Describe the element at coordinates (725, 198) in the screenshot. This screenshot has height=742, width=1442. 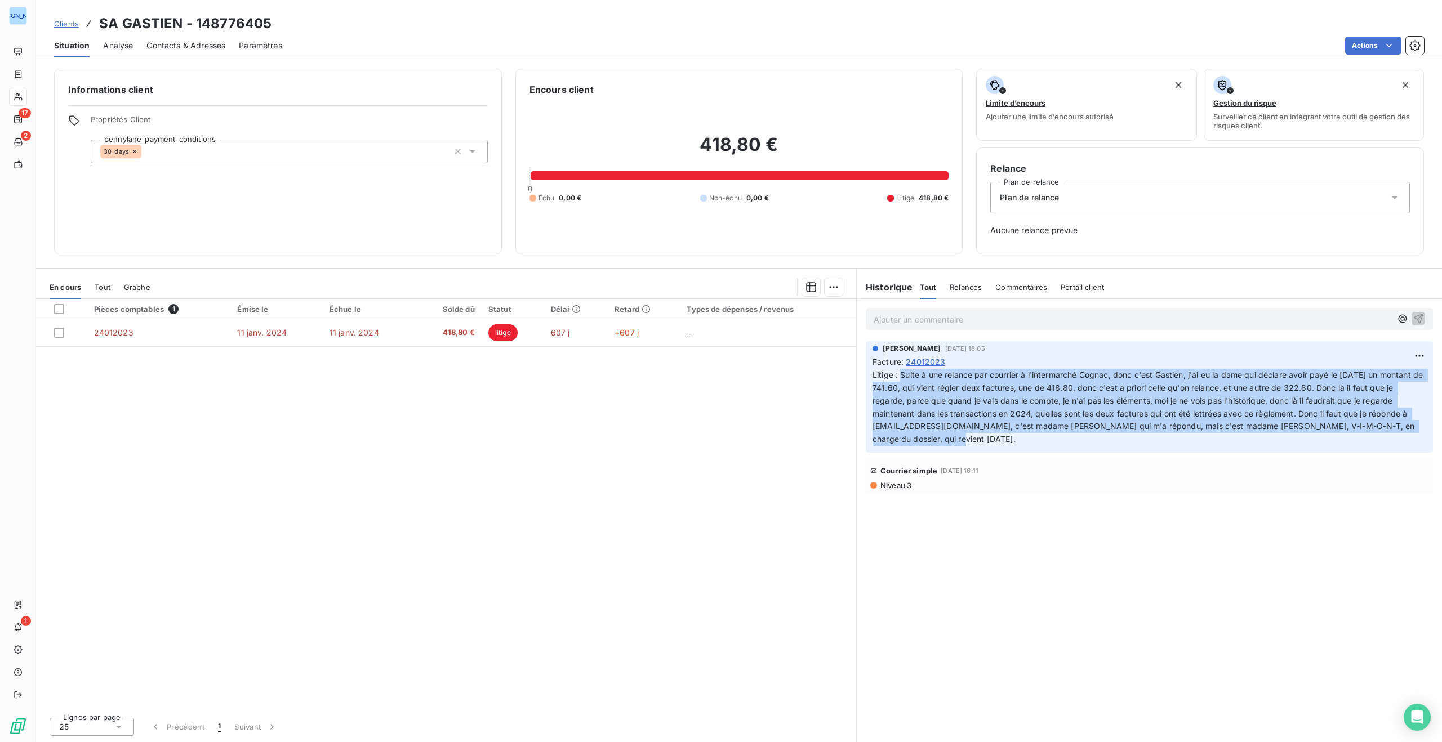
I see `span: Non-échu` at that location.